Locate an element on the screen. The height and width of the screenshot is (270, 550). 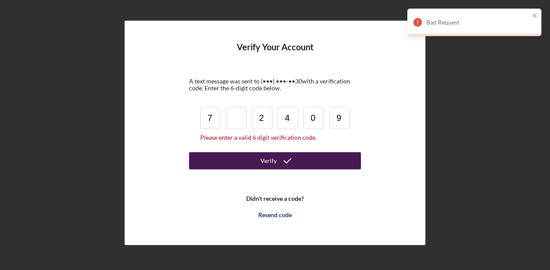
button: Verify is located at coordinates (275, 161).